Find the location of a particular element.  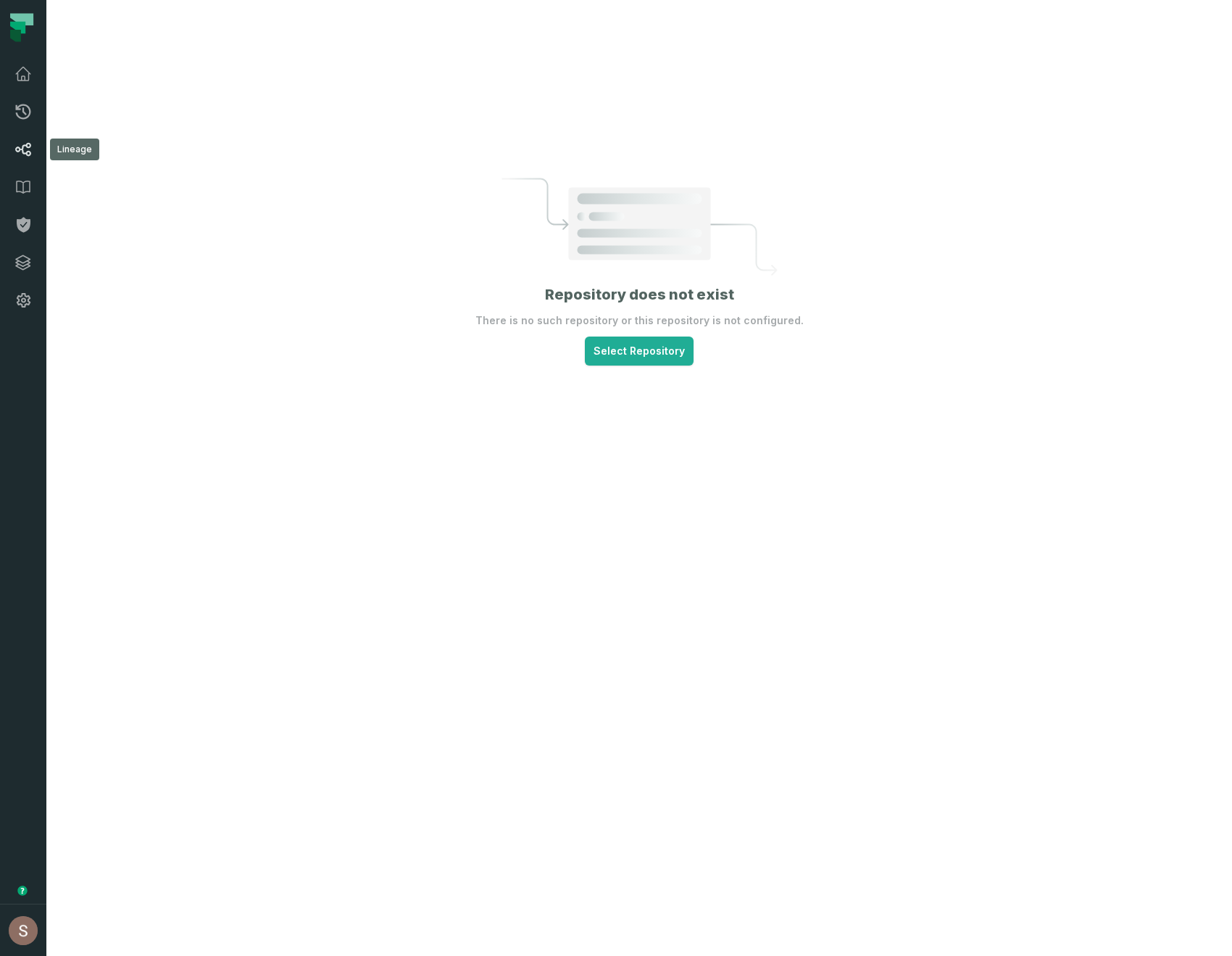

div: Lineage is located at coordinates (74, 149).